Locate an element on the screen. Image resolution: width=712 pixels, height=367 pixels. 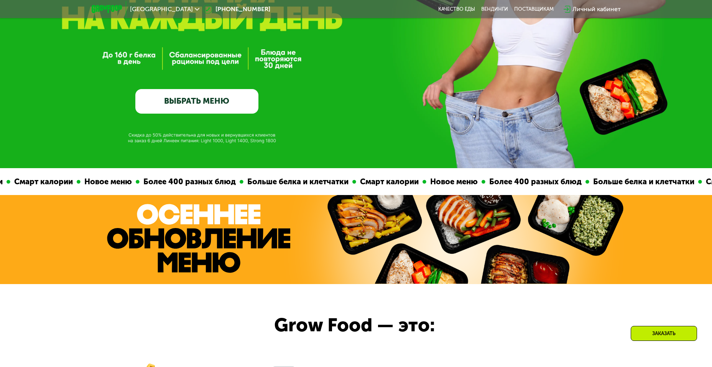
div: поставщикам is located at coordinates (534, 9).